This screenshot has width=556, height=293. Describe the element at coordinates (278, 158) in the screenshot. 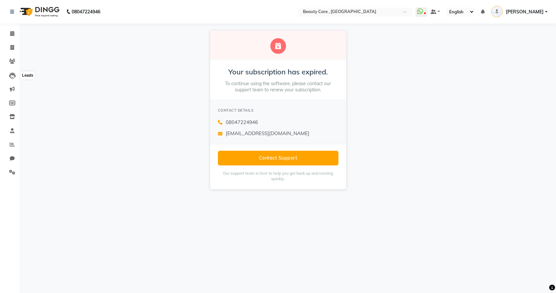

I see `button: Contact Support` at that location.